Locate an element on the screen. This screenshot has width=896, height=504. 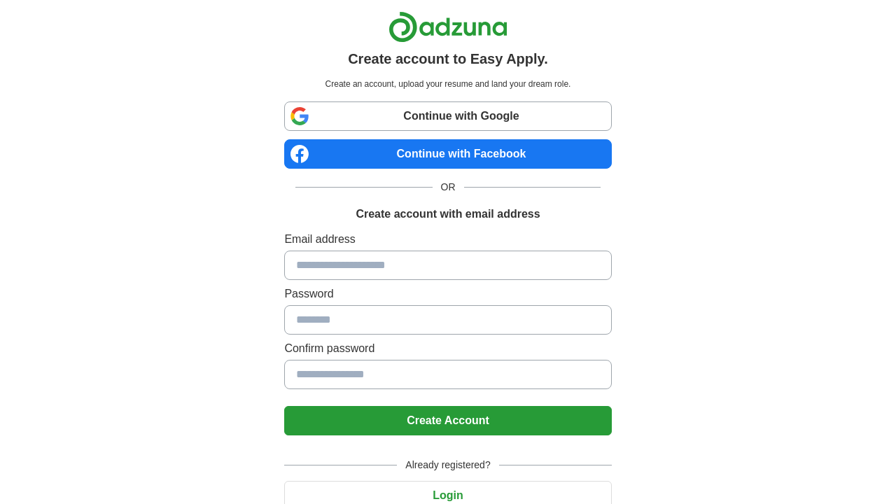
a: Continue with Facebook is located at coordinates (447, 154).